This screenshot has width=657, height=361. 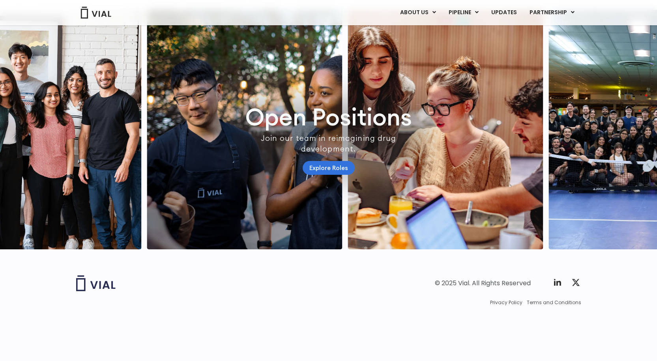 What do you see at coordinates (504, 13) in the screenshot?
I see `a: UPDATES` at bounding box center [504, 13].